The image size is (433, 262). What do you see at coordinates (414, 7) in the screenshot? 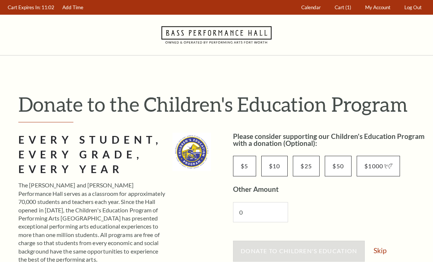
I see `a: Log Out` at bounding box center [414, 7].